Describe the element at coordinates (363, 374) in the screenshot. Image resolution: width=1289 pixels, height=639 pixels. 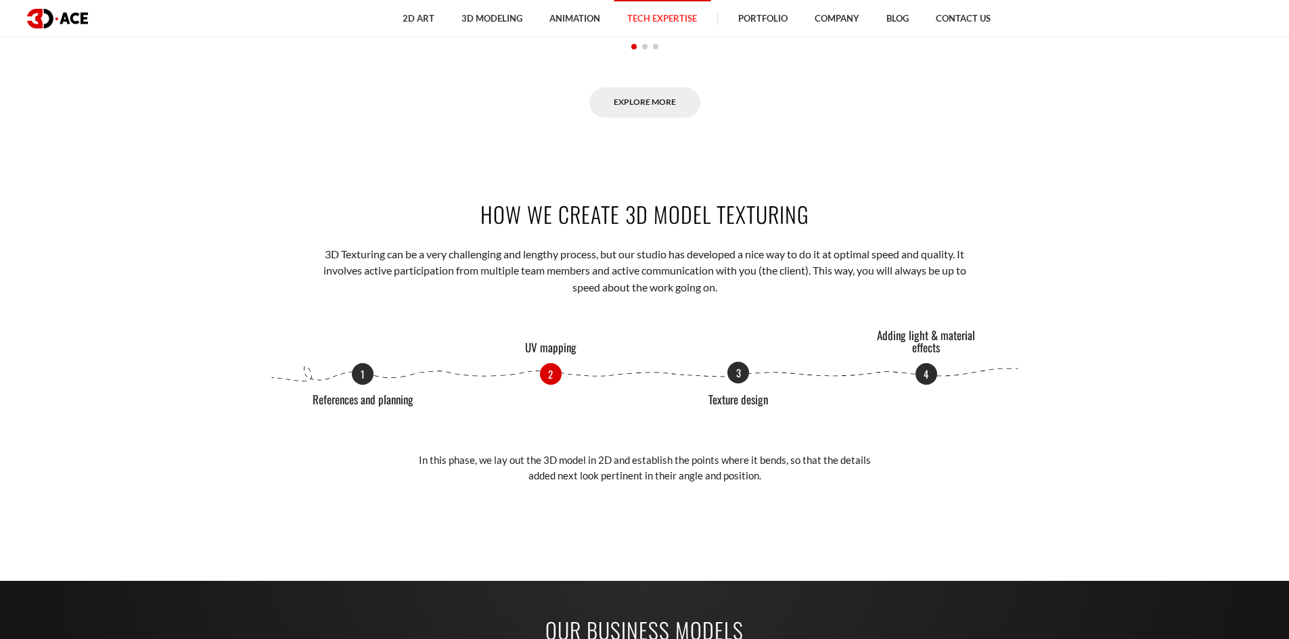
I see `div: Go to slide 1` at that location.